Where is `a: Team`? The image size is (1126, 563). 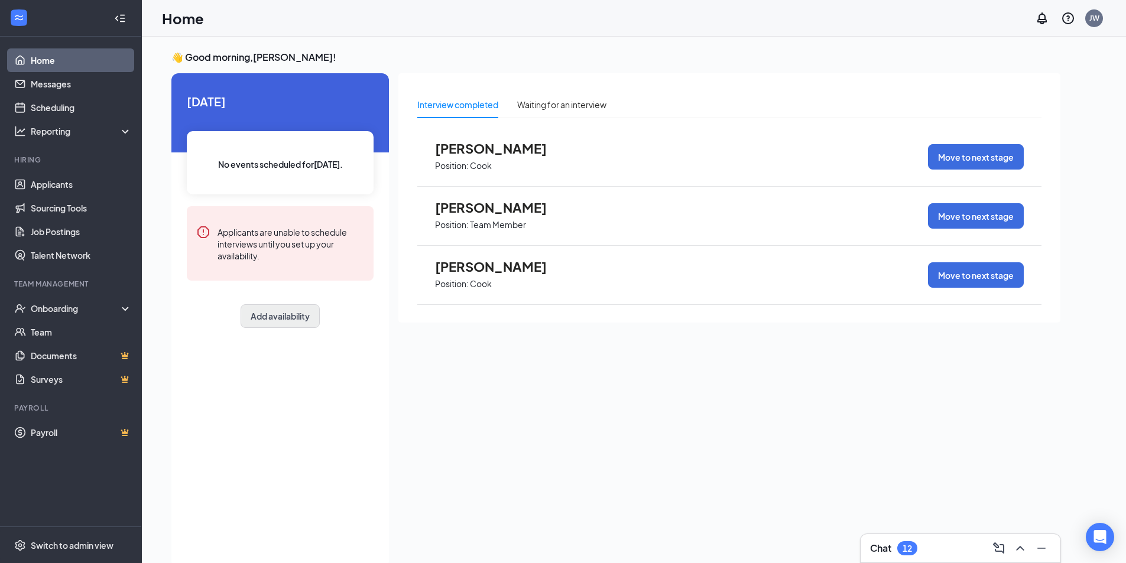 a: Team is located at coordinates (81, 332).